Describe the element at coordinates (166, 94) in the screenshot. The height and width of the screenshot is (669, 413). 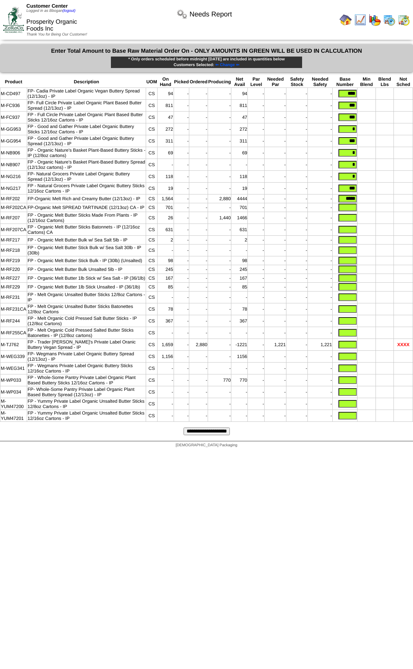
I see `td: 94` at that location.